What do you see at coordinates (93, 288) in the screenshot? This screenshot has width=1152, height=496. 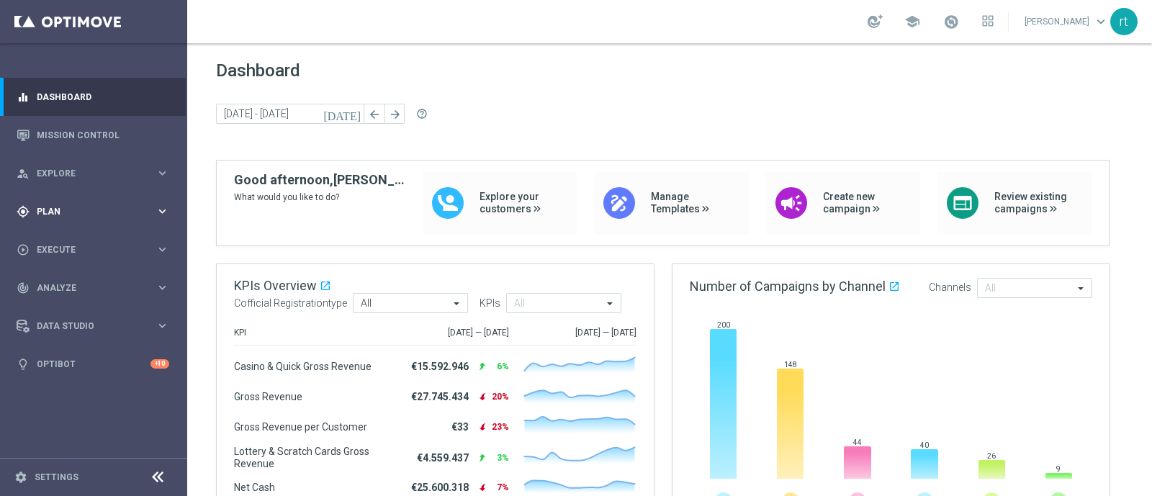 I see `button: track_changes Analyze keyboard_arrow_right` at bounding box center [93, 288].